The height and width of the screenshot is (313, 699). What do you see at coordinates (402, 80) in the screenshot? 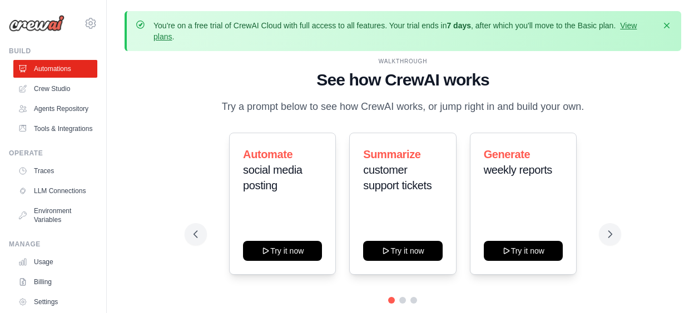
I see `h1: See how CrewAI works` at bounding box center [402, 80].